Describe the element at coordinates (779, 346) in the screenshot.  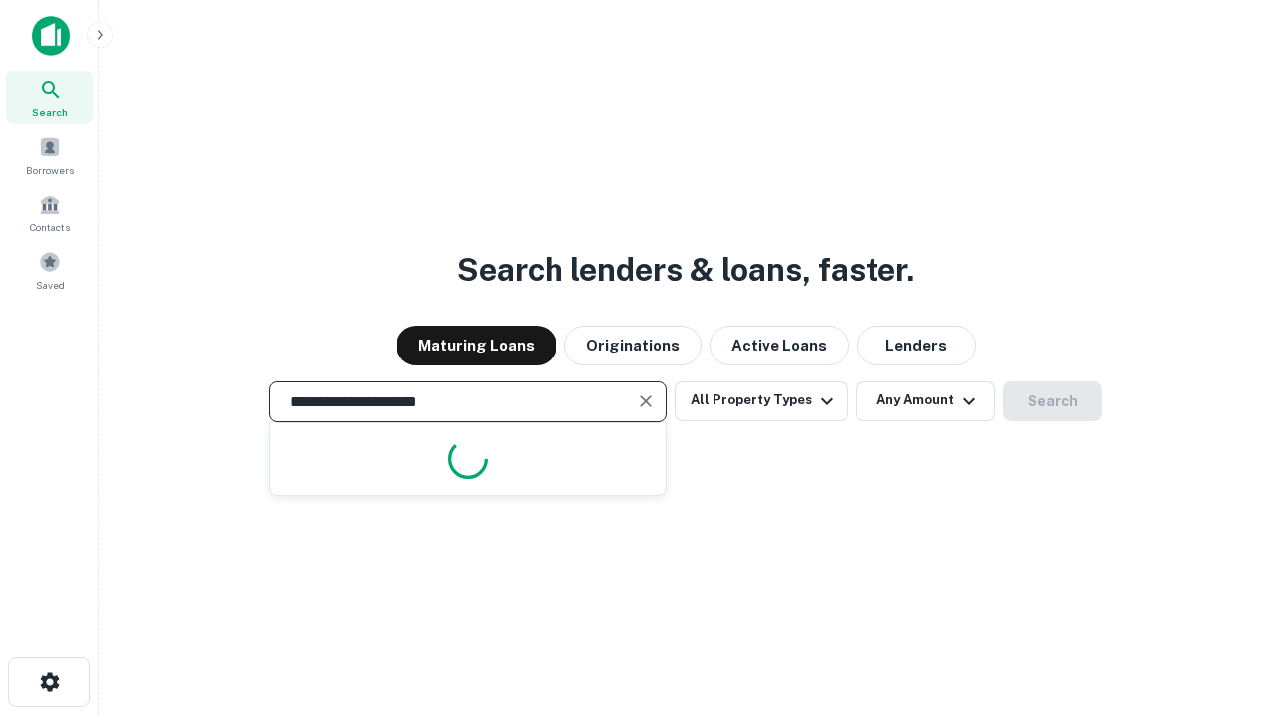
I see `button: Active Loans` at that location.